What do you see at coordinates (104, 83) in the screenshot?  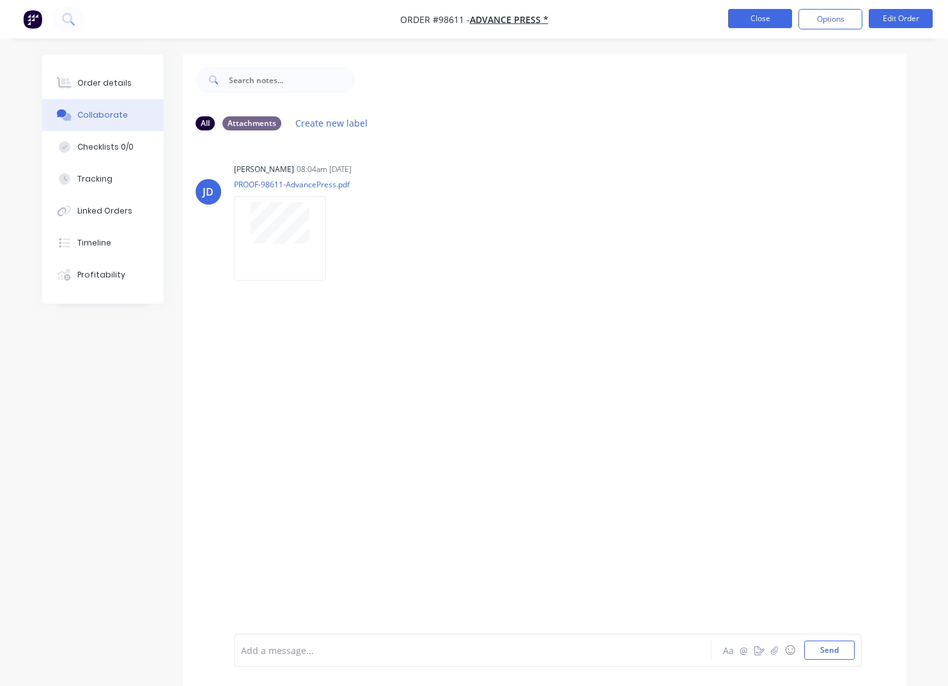 I see `div: Order details` at bounding box center [104, 83].